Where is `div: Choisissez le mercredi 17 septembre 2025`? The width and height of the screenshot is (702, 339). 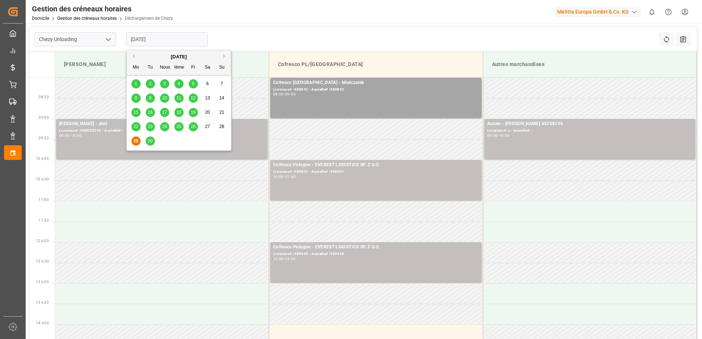 div: Choisissez le mercredi 17 septembre 2025 is located at coordinates (164, 112).